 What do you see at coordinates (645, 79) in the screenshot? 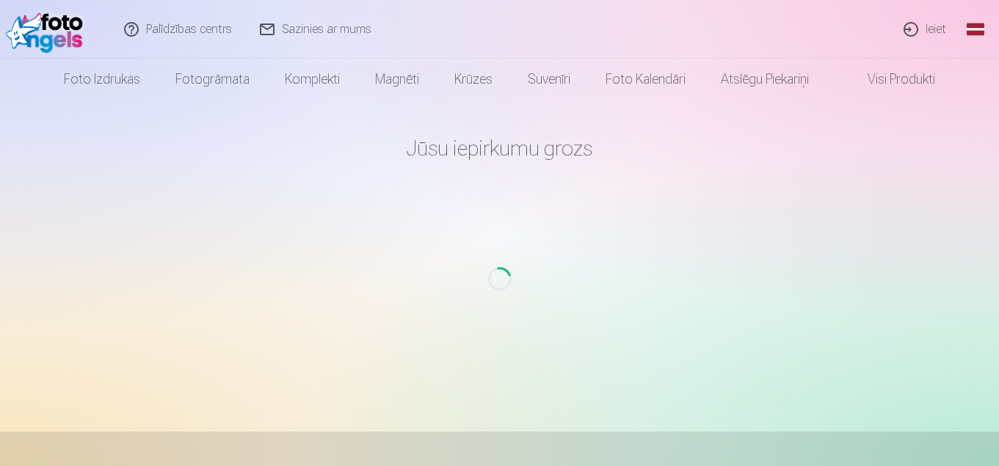
I see `a: Foto kalendāri` at bounding box center [645, 79].